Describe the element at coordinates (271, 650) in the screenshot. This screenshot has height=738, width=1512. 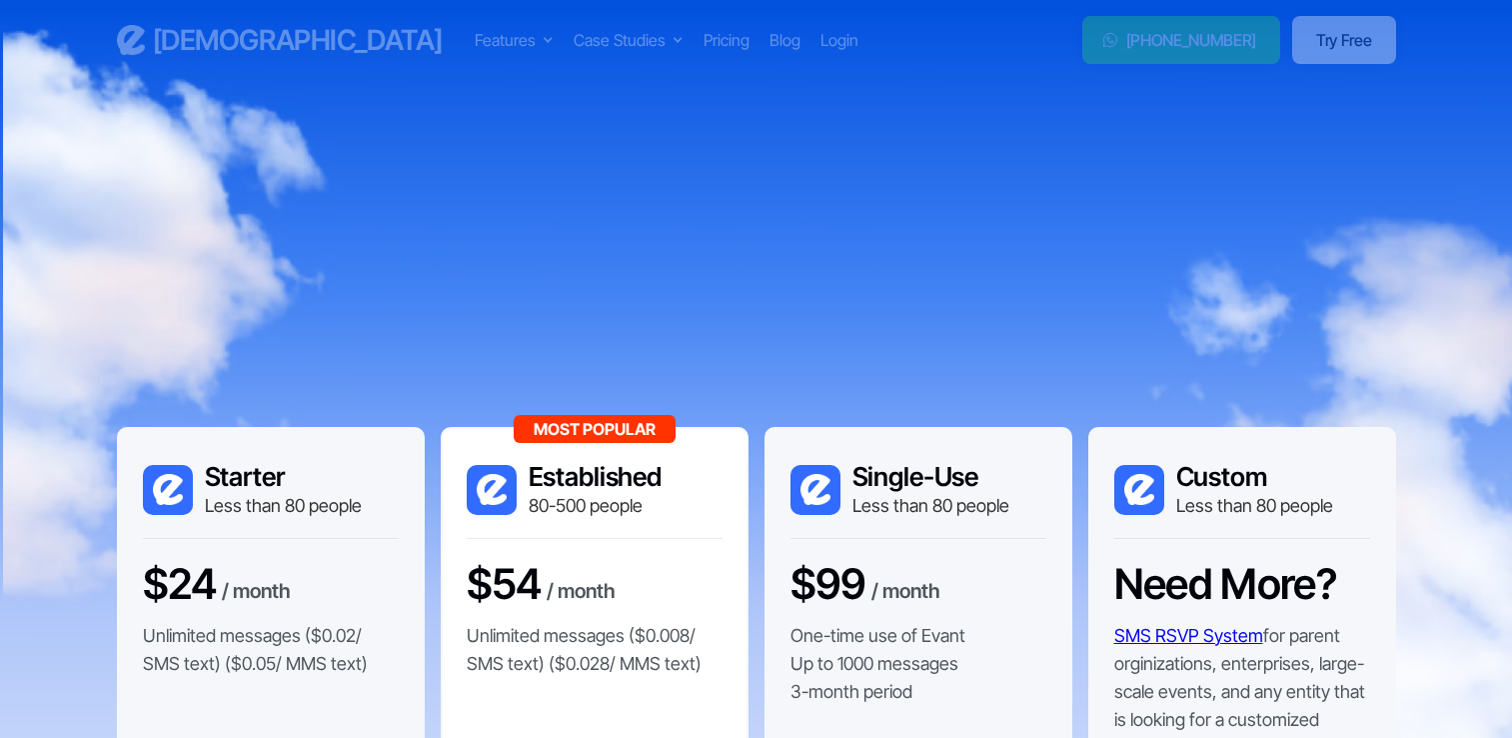
I see `p: Unlimited messages ($0.02/ SMS text) ($0.05/ MMS text)` at that location.